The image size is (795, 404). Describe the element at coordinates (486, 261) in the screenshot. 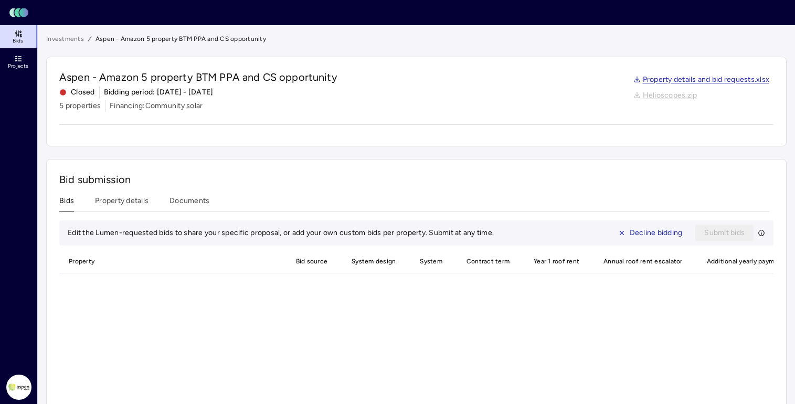

I see `span: Contract term` at that location.